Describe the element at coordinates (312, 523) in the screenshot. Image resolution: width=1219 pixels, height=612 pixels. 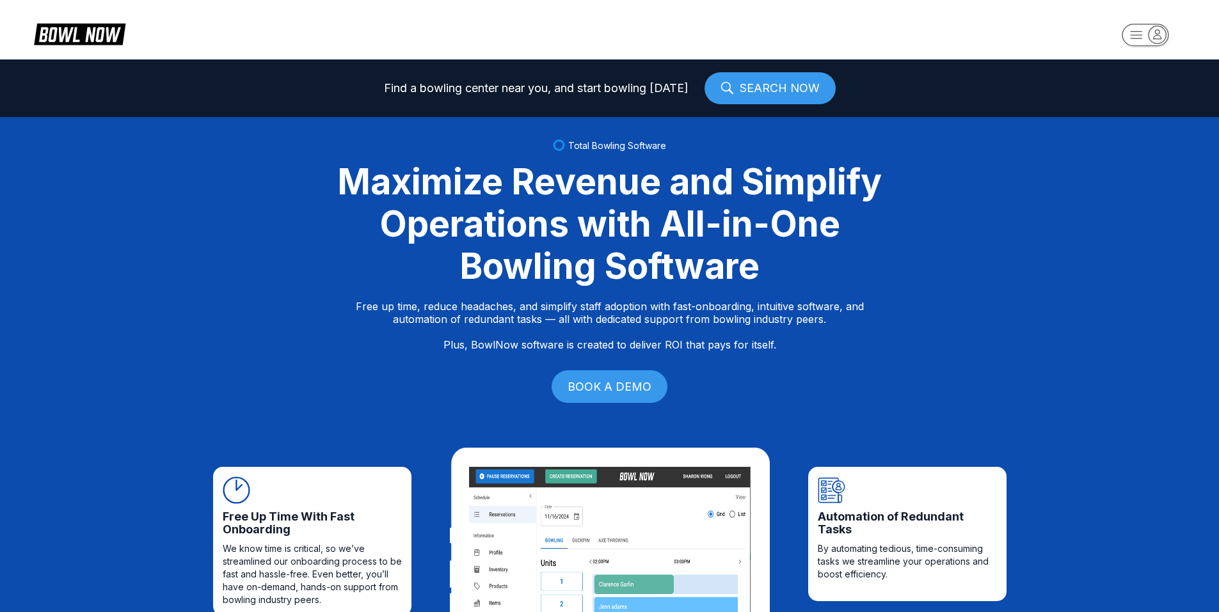
I see `span: Free Up Time With Fast Onboarding` at that location.